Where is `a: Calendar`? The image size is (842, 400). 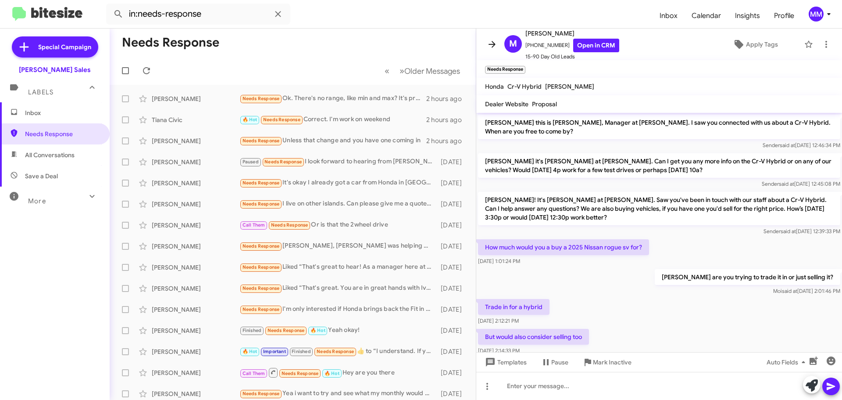 a: Calendar is located at coordinates (706, 16).